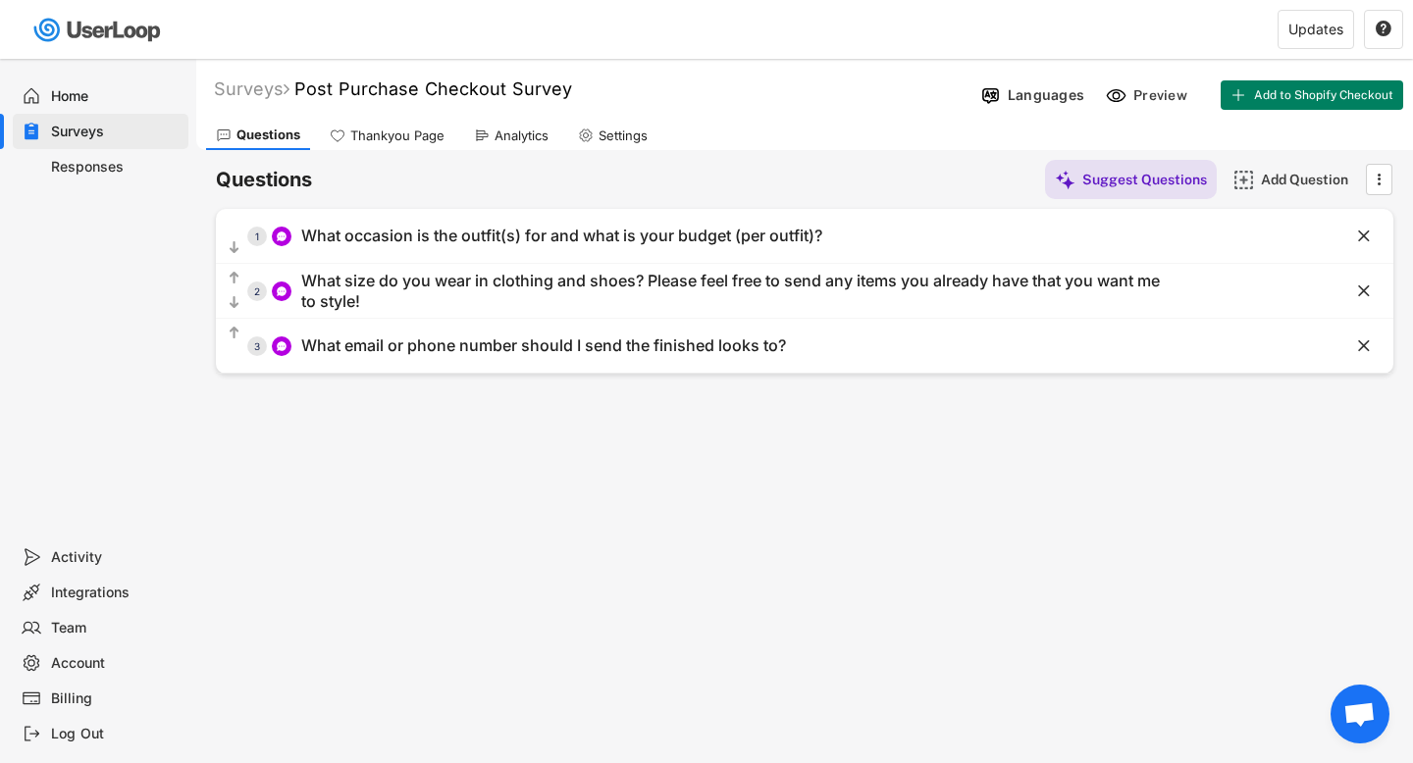 This screenshot has width=1413, height=763. What do you see at coordinates (1323, 95) in the screenshot?
I see `span: Add to Shopify Checkout` at bounding box center [1323, 95].